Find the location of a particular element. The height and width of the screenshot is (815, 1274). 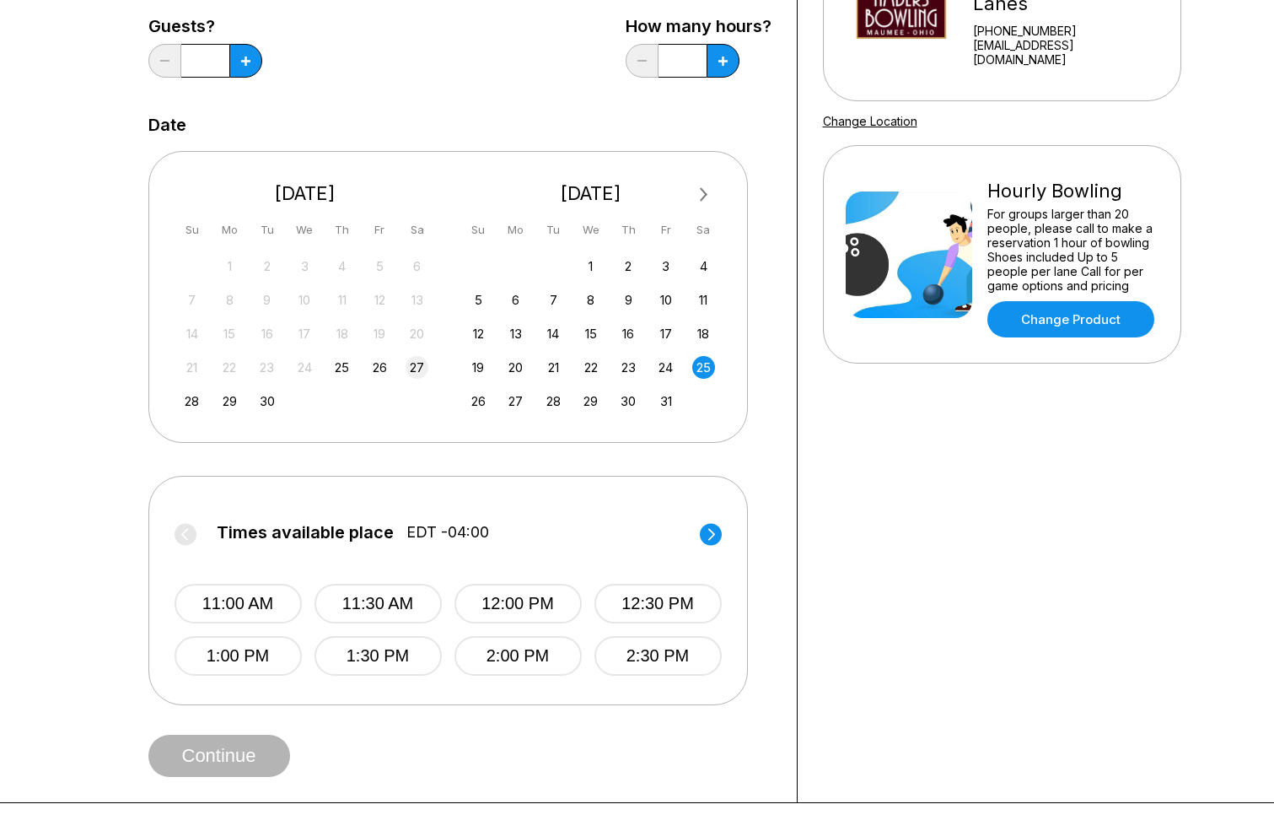

div: Choose Wednesday, October 29th, 2025 is located at coordinates (590, 401).